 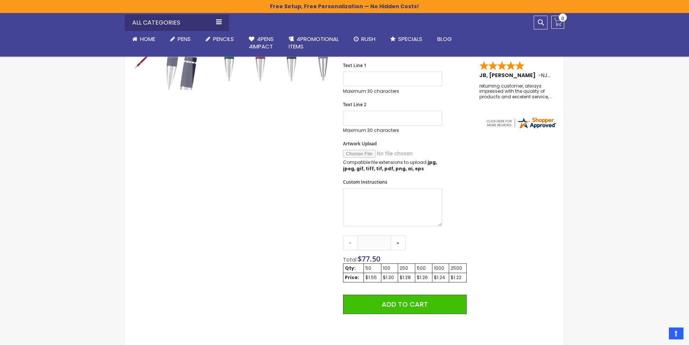 I want to click on div: 2500, so click(x=458, y=268).